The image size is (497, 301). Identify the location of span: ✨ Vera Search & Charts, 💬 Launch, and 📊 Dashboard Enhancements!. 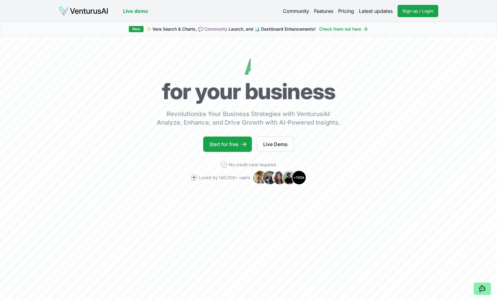
(231, 29).